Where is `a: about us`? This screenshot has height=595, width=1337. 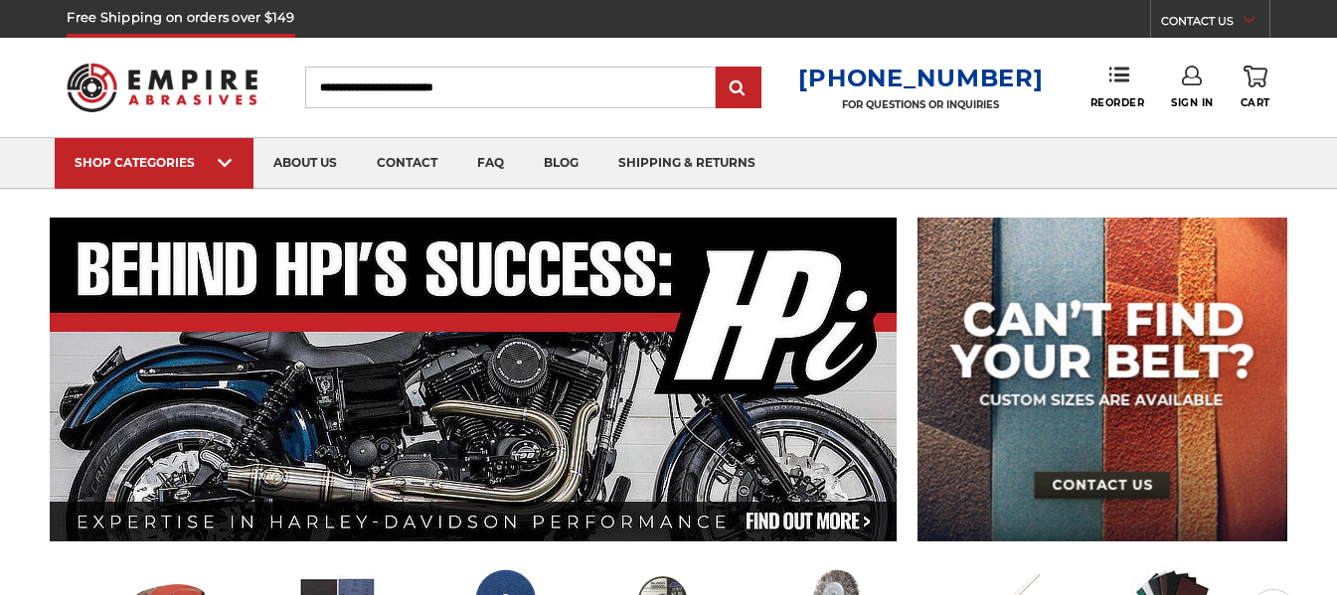
a: about us is located at coordinates (305, 163).